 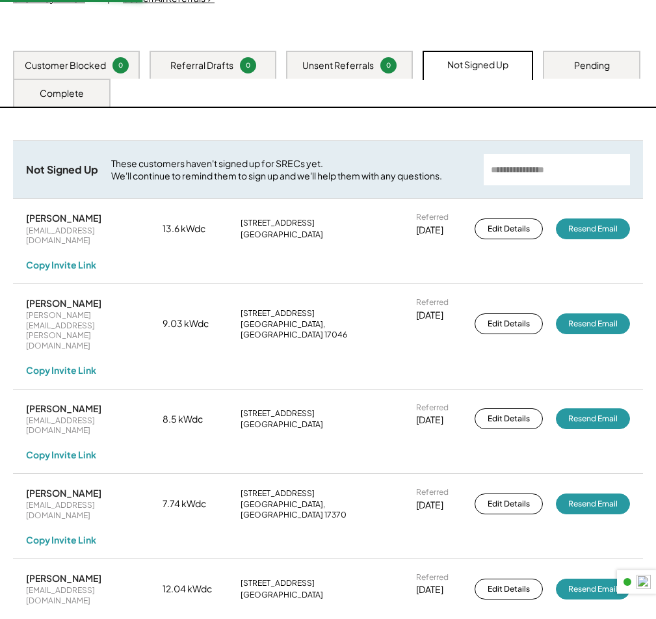 What do you see at coordinates (65, 66) in the screenshot?
I see `div: Customer Blocked` at bounding box center [65, 66].